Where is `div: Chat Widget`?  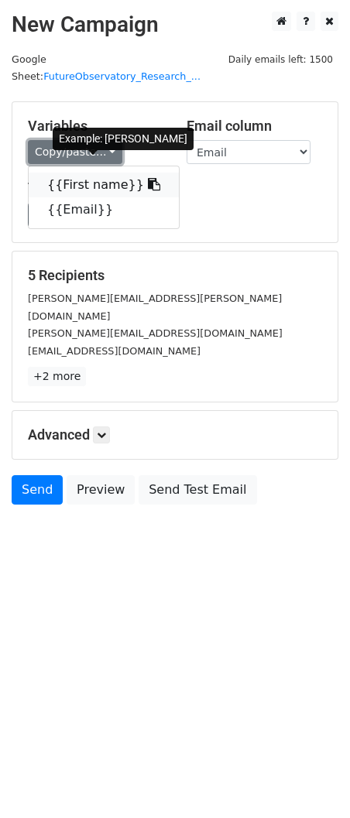
div: Chat Widget is located at coordinates (311, 781).